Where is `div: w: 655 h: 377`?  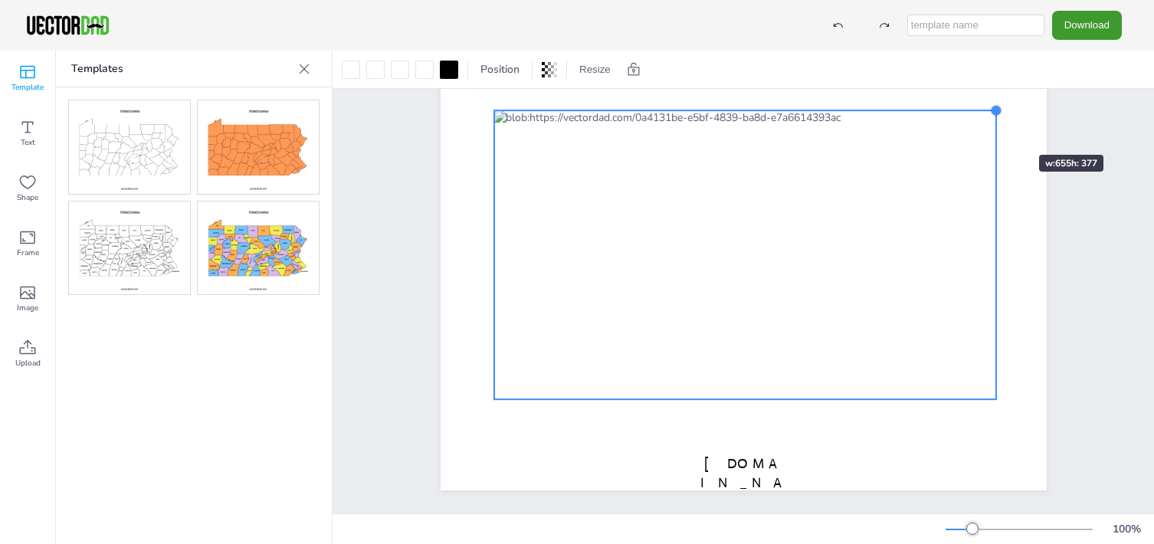
div: w: 655 h: 377 is located at coordinates (1071, 163).